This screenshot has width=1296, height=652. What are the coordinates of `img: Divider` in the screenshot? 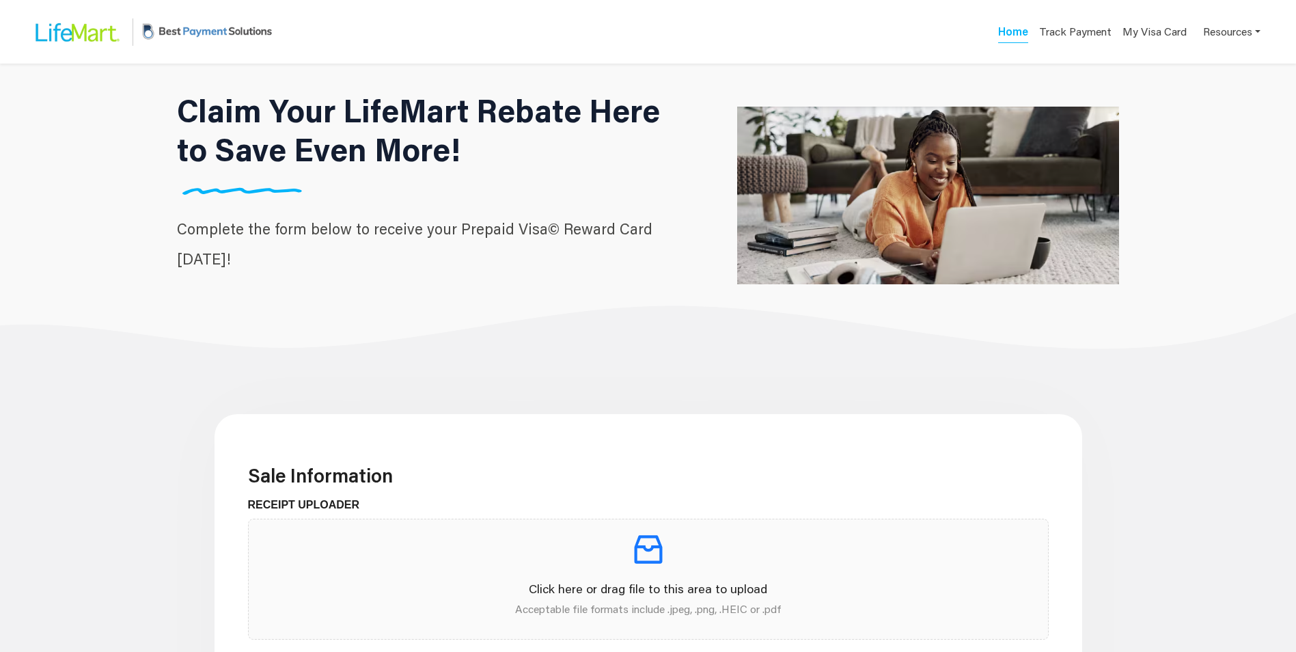 It's located at (243, 191).